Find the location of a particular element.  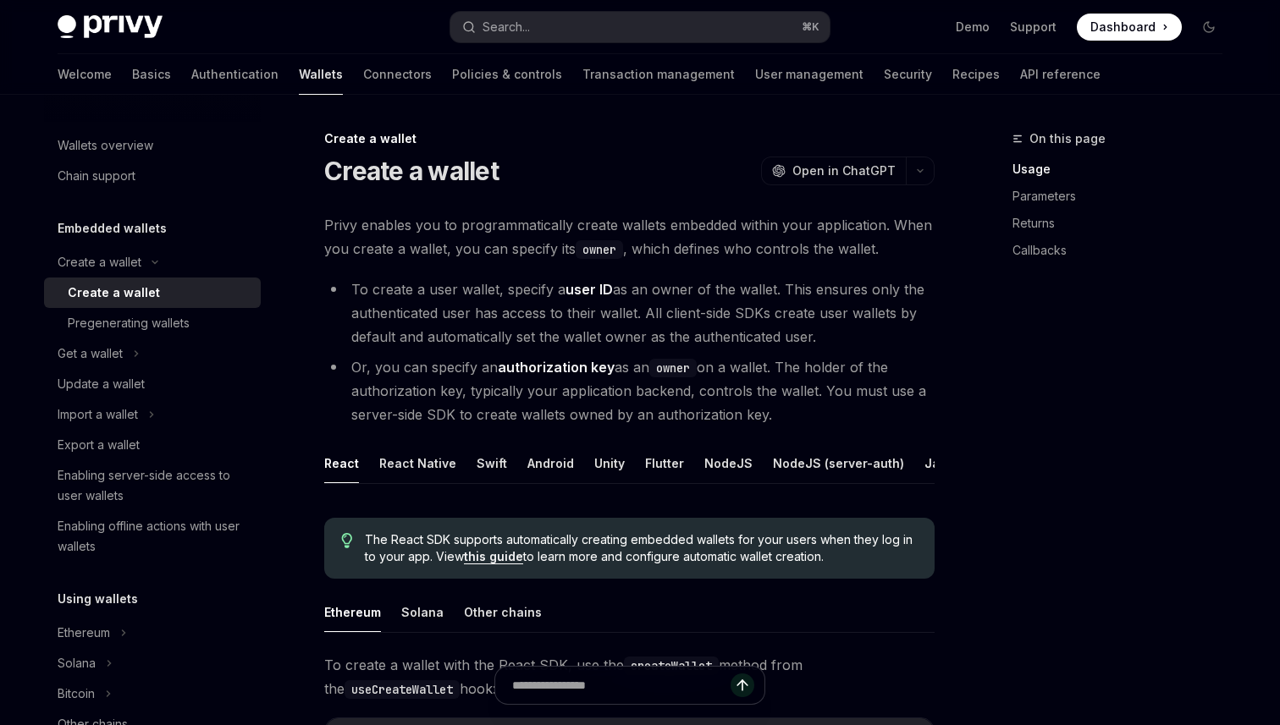

button: React is located at coordinates (341, 463).